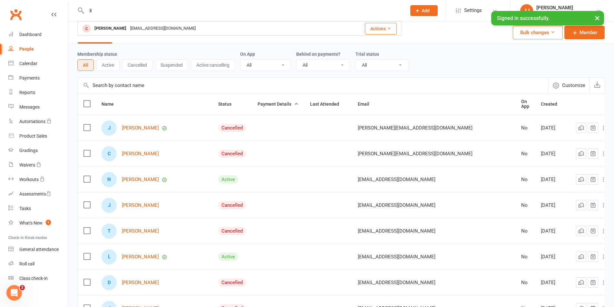 The height and width of the screenshot is (307, 614). I want to click on div: JJ, so click(526, 11).